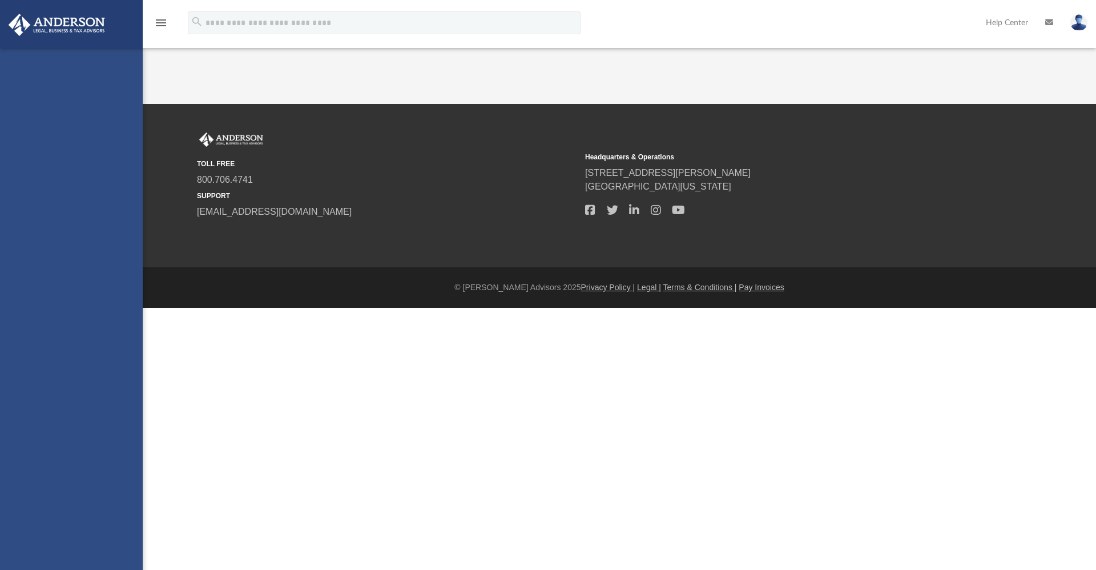  Describe the element at coordinates (700, 287) in the screenshot. I see `a: Terms & Conditions |` at that location.